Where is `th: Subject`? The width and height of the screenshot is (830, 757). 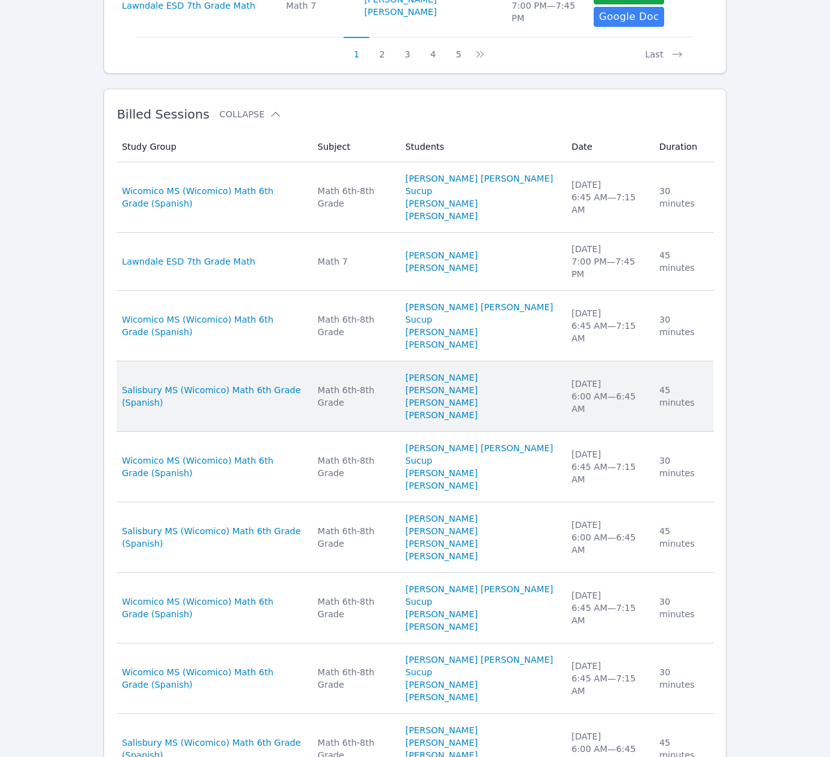 th: Subject is located at coordinates (354, 147).